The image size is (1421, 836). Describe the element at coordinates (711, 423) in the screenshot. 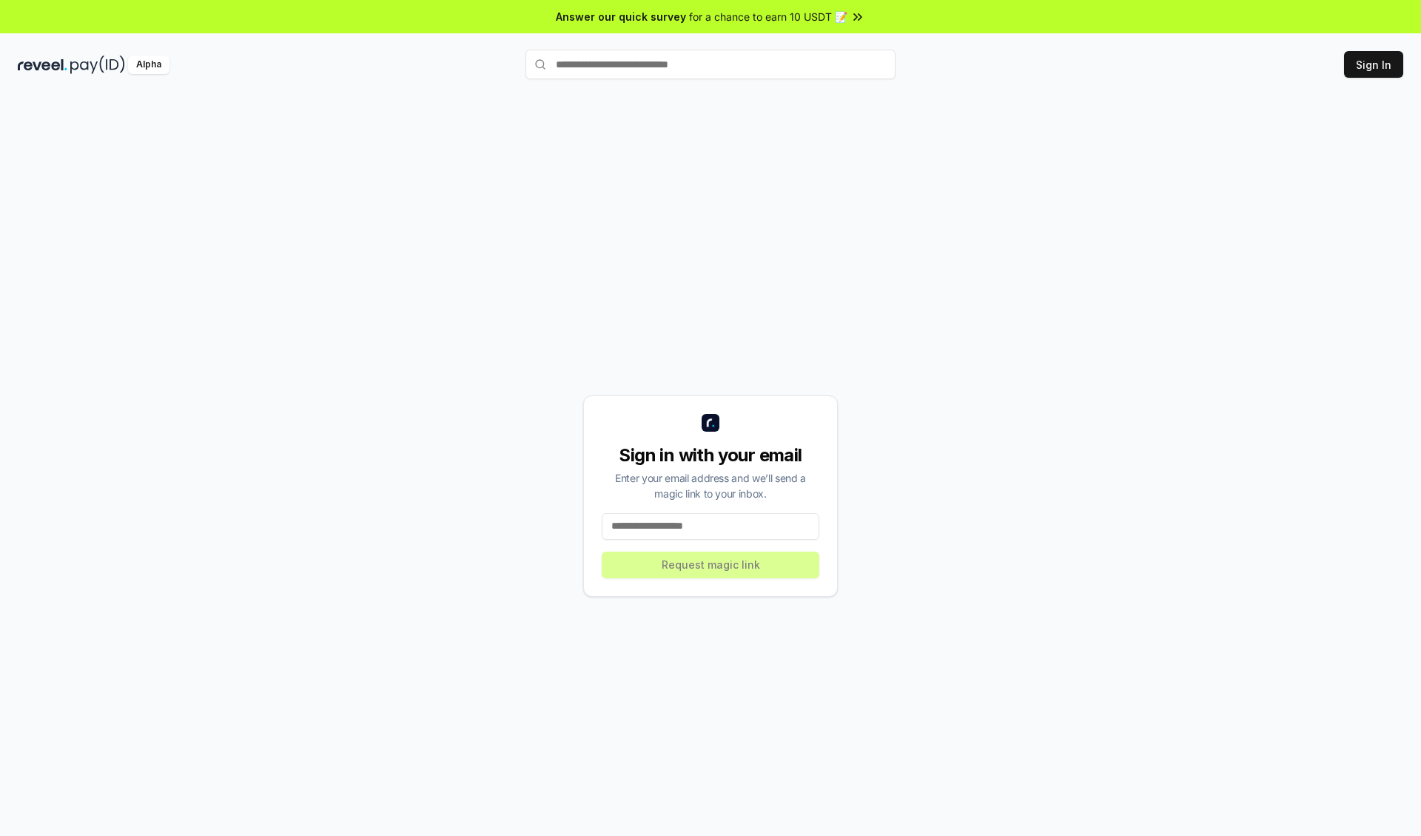

I see `img: logo_small` at that location.